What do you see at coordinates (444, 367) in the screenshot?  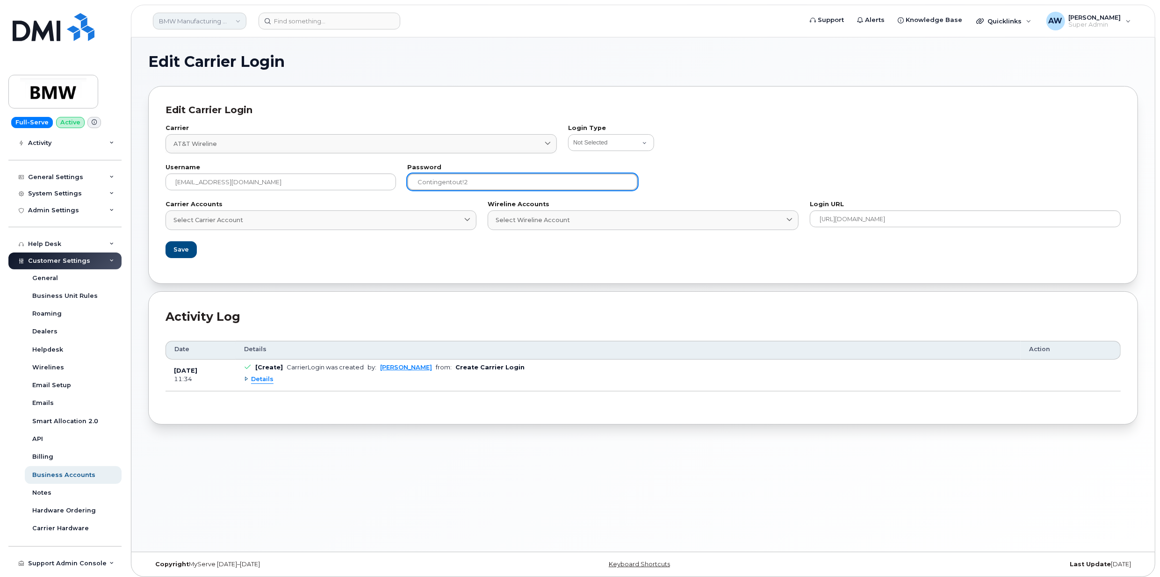 I see `span: from:` at bounding box center [444, 367].